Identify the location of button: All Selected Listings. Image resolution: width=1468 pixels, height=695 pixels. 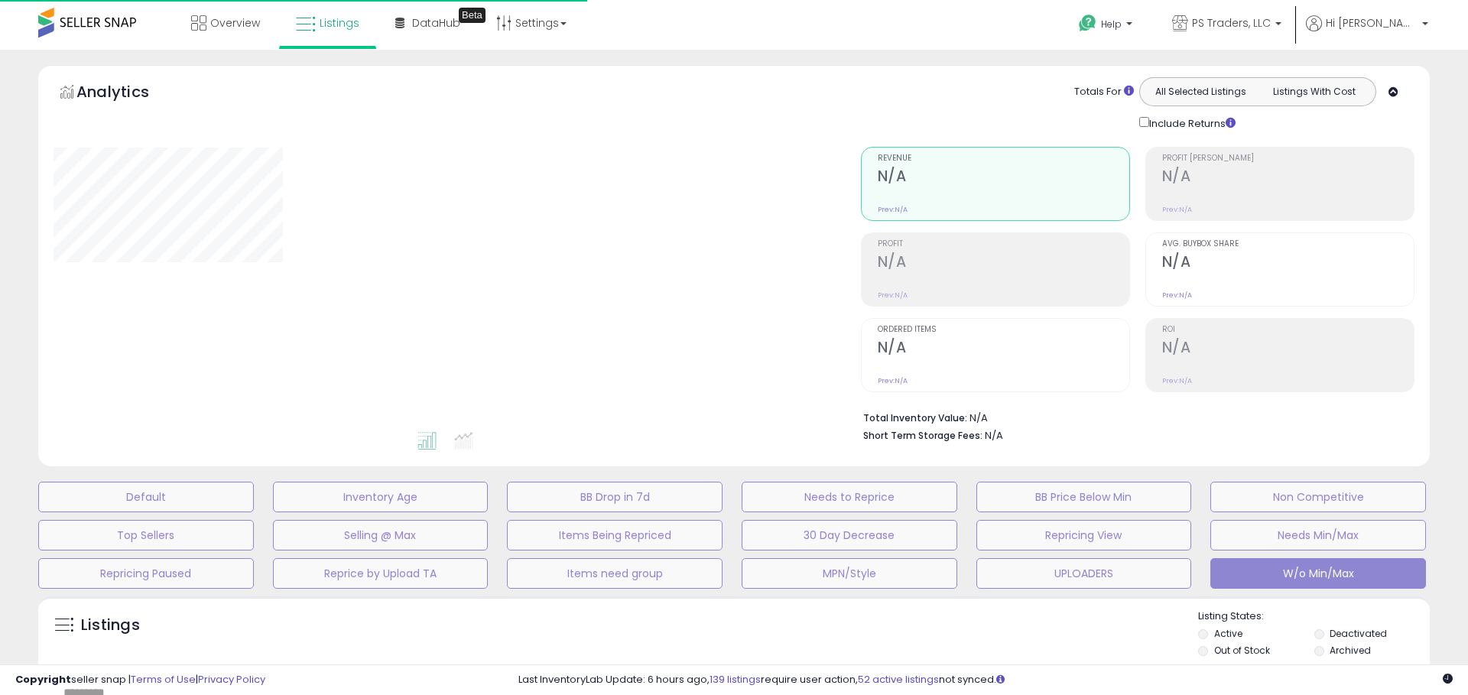
(1200, 92).